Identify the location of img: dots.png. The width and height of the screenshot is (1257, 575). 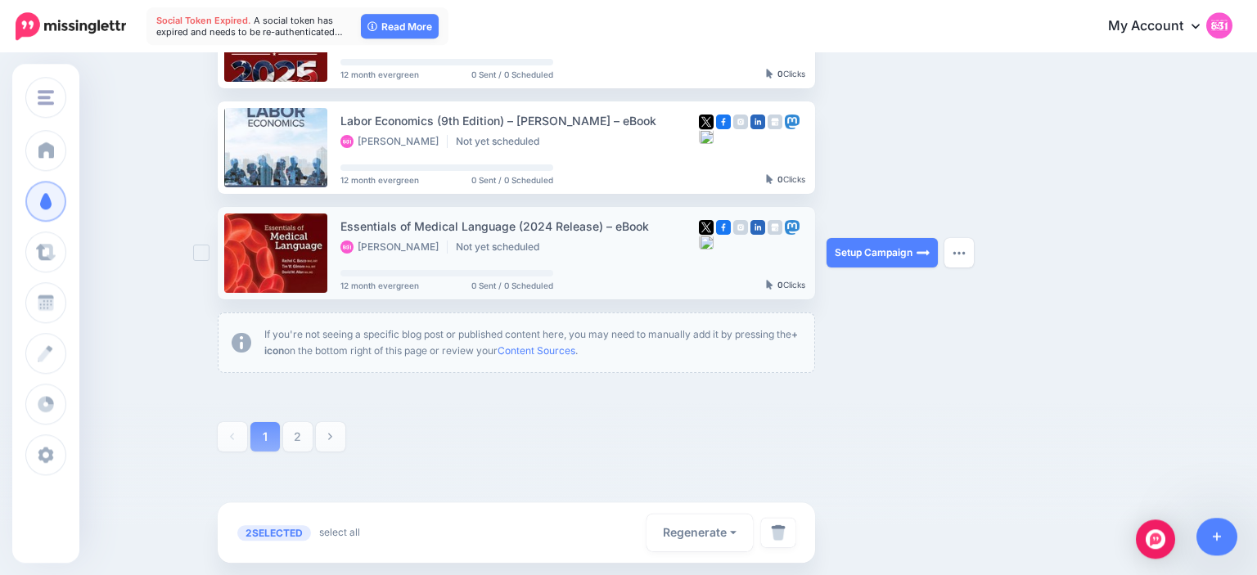
(959, 253).